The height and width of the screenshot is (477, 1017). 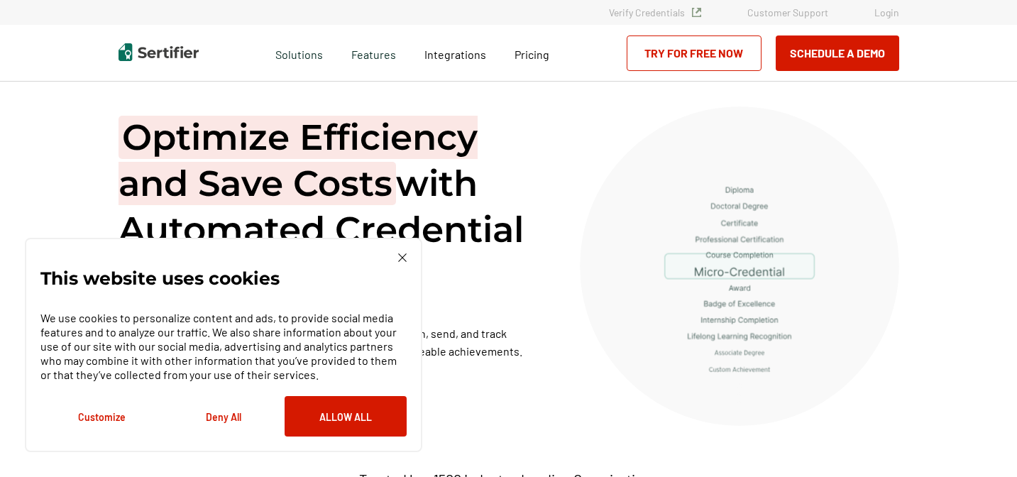 I want to click on p: We use cookies to personalize content and ads, to provide social media features and to analyze ou..., so click(x=224, y=346).